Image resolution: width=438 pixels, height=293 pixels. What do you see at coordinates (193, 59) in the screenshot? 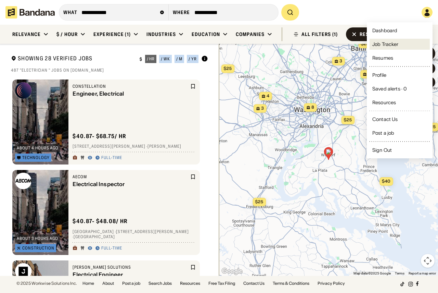
I see `div: / yr` at bounding box center [193, 59].